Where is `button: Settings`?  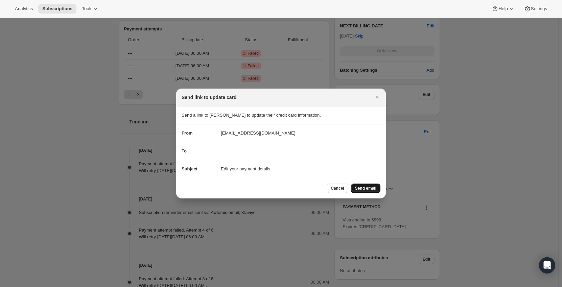
button: Settings is located at coordinates (536, 9).